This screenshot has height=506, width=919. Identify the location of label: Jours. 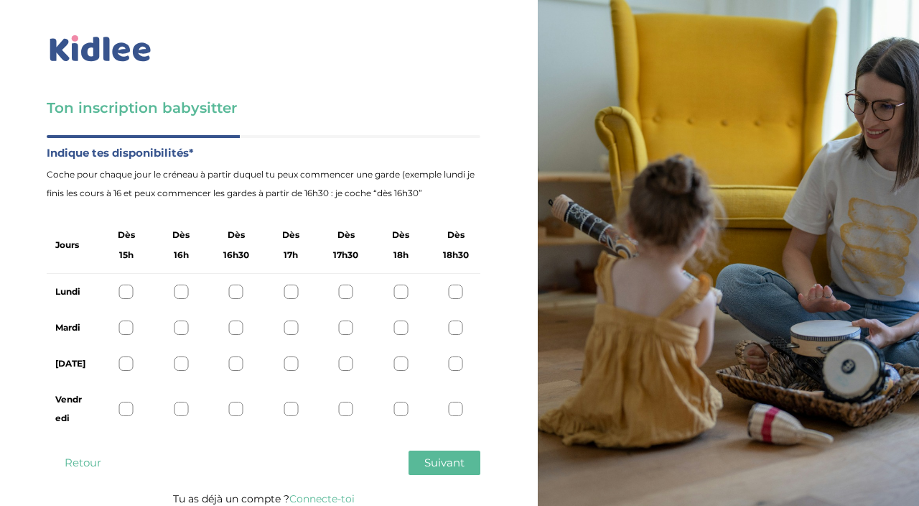
(67, 245).